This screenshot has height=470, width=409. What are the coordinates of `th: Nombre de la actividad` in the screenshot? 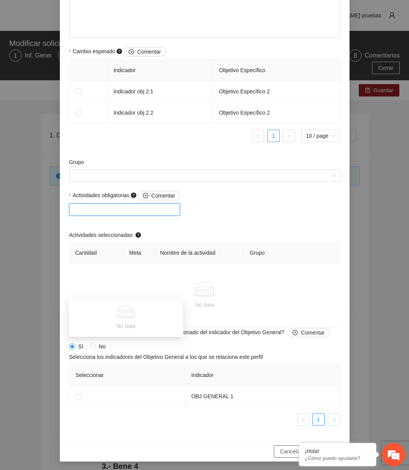 It's located at (199, 253).